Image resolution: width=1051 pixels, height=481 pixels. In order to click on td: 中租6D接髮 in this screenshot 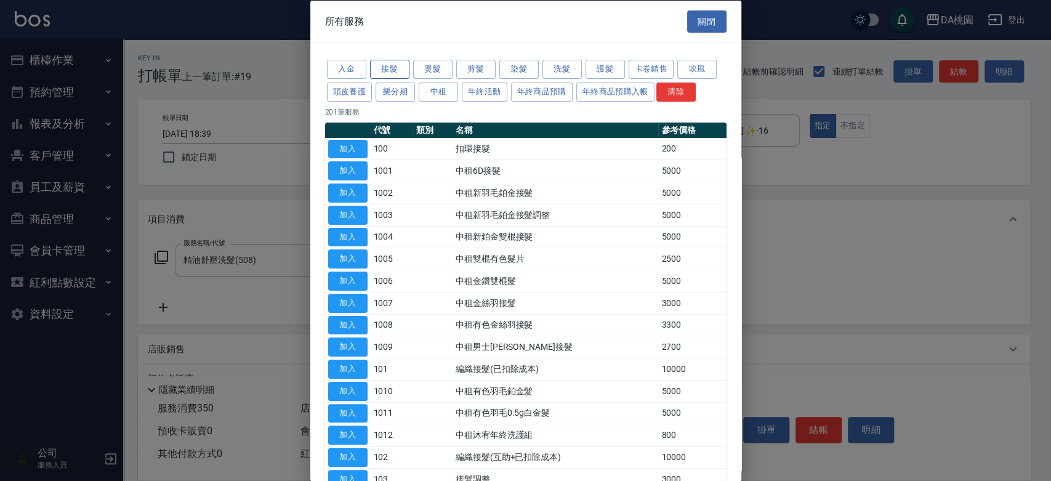, I will do `click(555, 171)`.